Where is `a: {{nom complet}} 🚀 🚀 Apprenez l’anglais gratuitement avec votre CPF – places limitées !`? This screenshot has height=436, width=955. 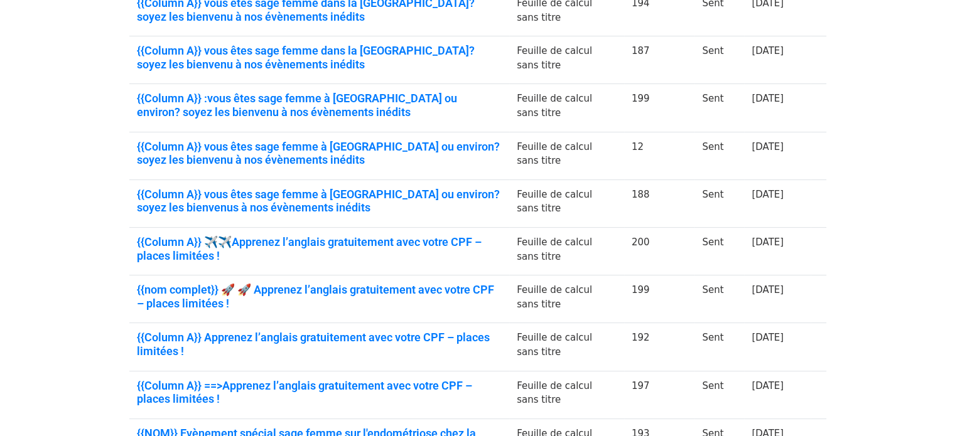 a: {{nom complet}} 🚀 🚀 Apprenez l’anglais gratuitement avec votre CPF – places limitées ! is located at coordinates (319, 296).